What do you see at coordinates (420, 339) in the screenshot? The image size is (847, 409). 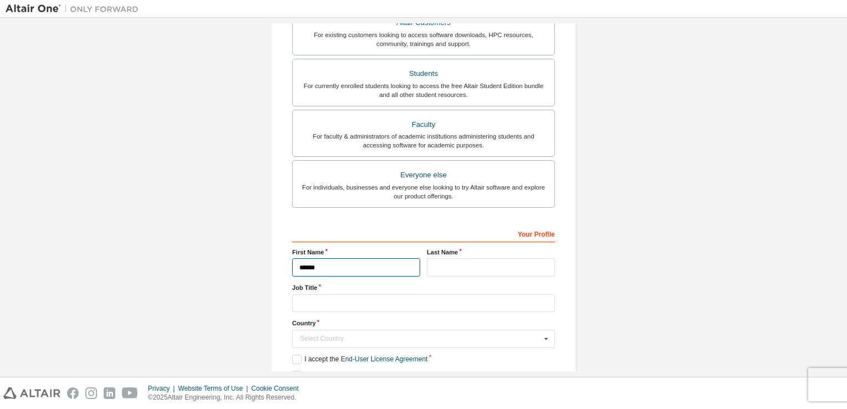 I see `div: Select Country` at bounding box center [420, 339].